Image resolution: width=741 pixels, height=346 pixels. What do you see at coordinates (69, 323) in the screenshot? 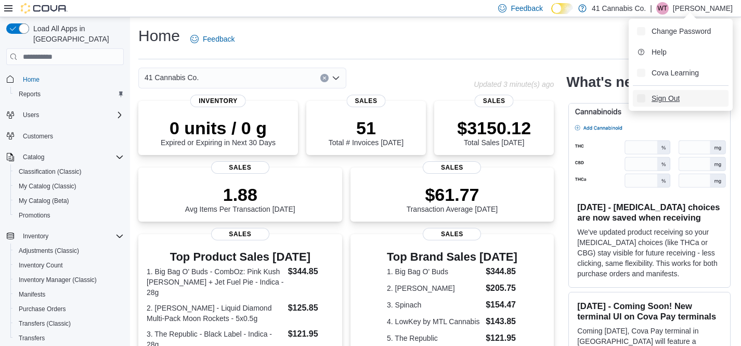
I see `button: Transfers (Classic)` at bounding box center [69, 323].